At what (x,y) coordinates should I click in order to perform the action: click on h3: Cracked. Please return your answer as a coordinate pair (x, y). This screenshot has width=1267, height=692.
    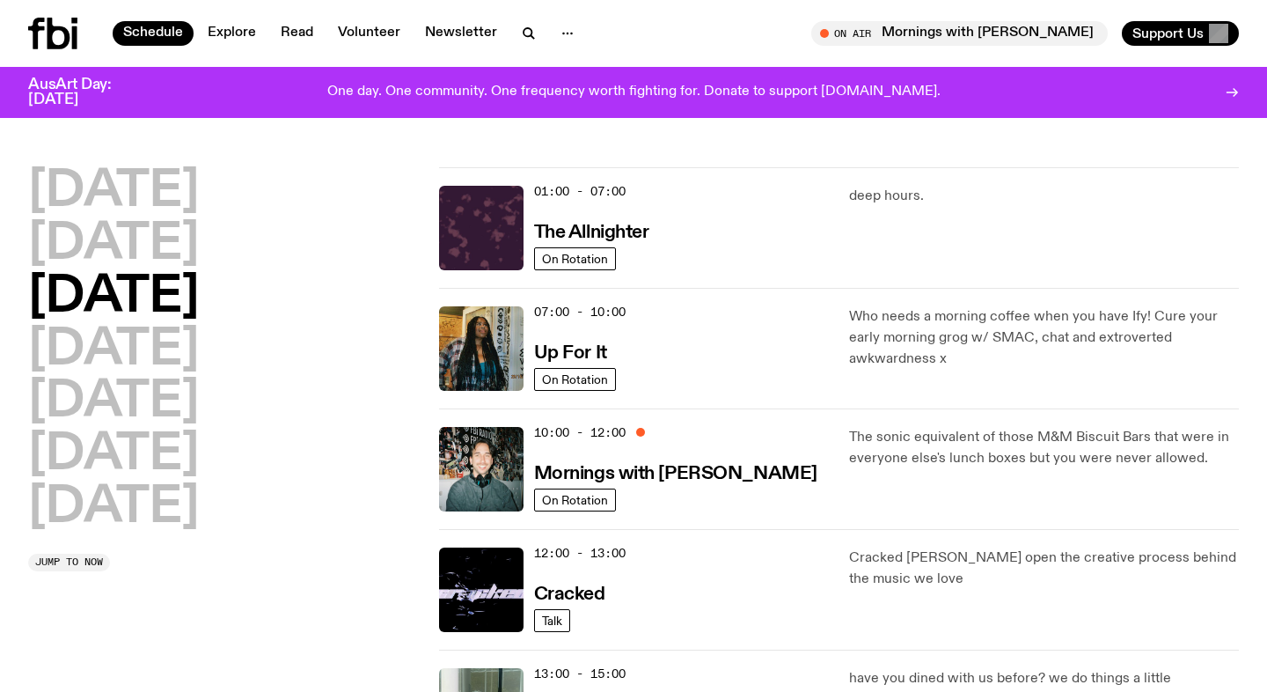
    Looking at the image, I should click on (569, 594).